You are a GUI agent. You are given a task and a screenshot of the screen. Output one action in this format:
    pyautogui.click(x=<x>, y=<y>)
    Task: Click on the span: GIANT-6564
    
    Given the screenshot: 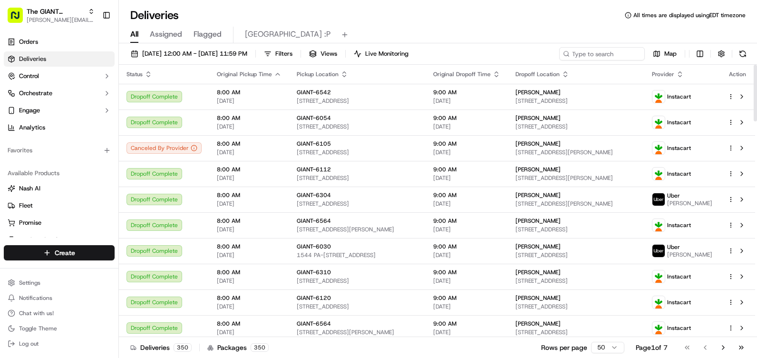 What is the action you would take?
    pyautogui.click(x=314, y=221)
    